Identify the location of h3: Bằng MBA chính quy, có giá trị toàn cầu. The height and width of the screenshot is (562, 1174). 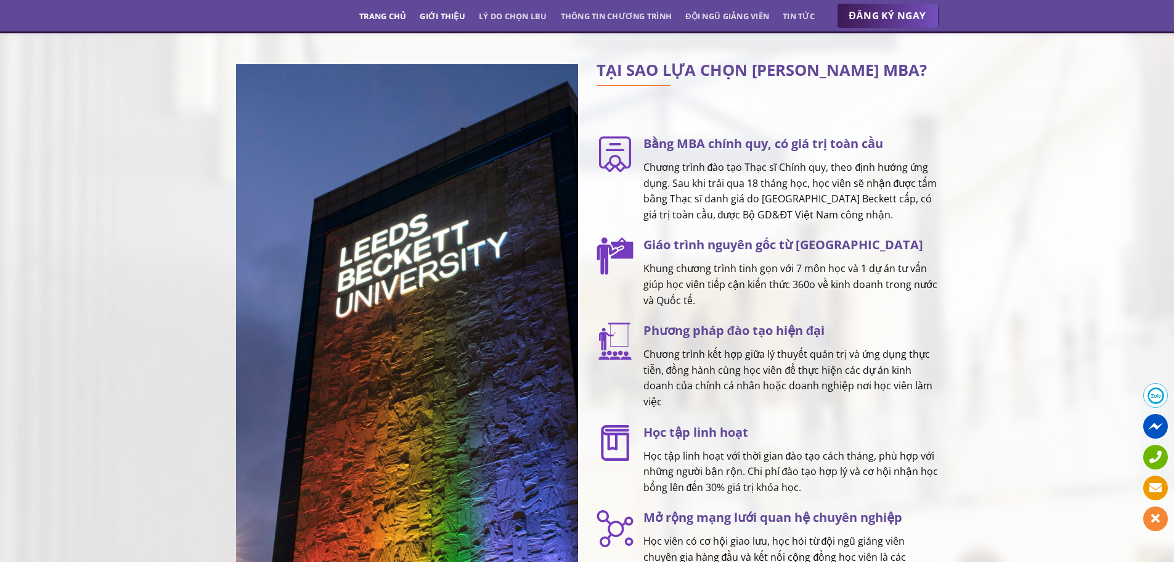
(791, 144).